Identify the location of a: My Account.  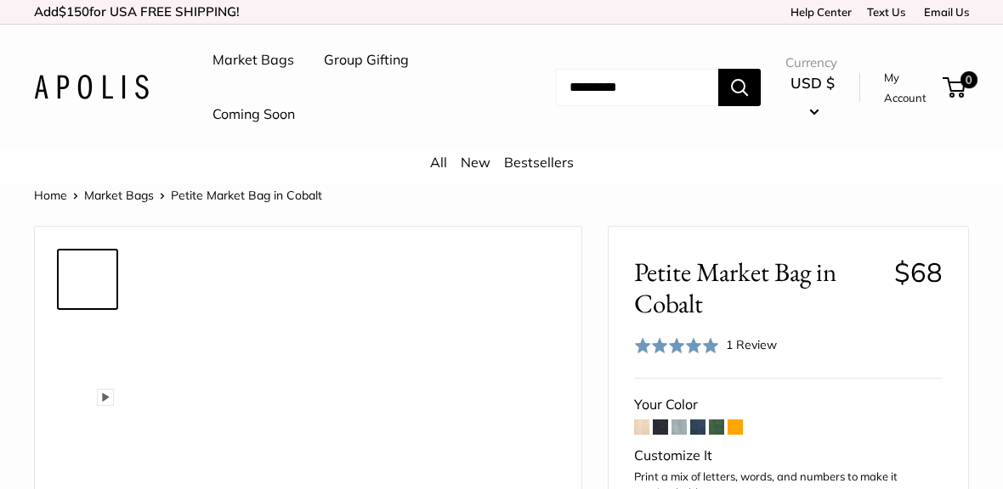
(910, 88).